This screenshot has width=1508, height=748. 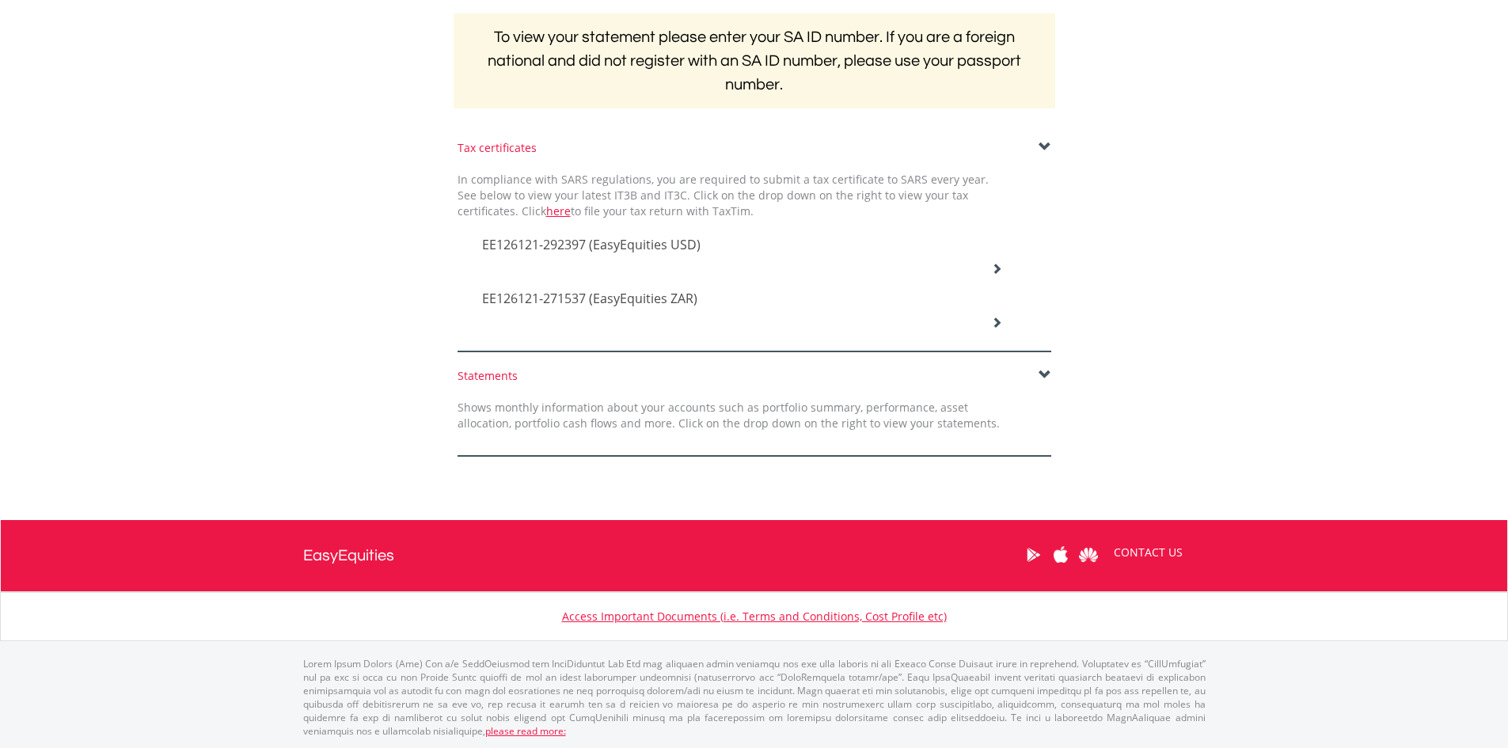 I want to click on a: Google Play, so click(x=1033, y=555).